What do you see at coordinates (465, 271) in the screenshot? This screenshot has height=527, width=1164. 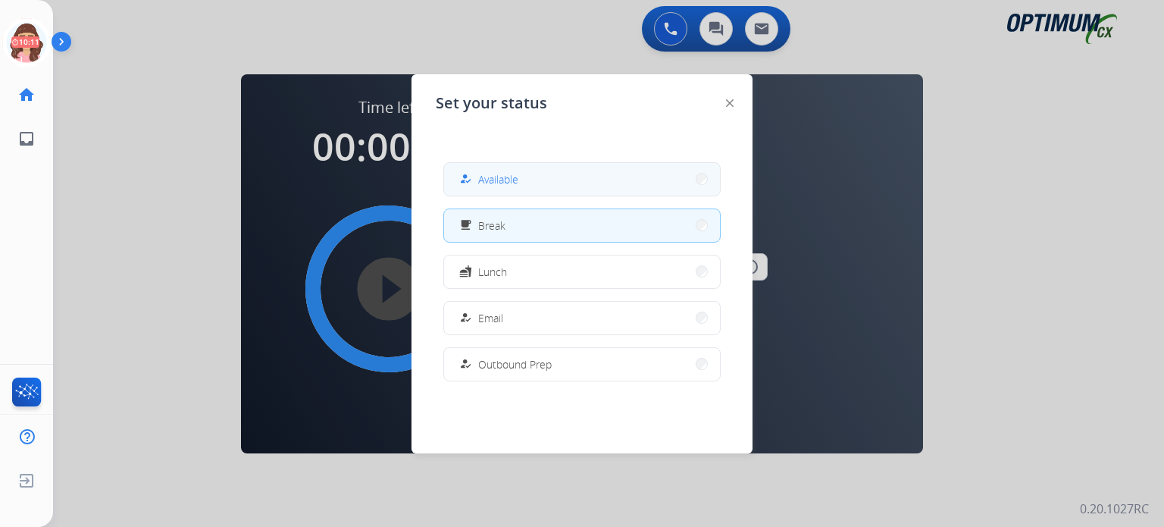 I see `mat-icon: fastfood` at bounding box center [465, 271].